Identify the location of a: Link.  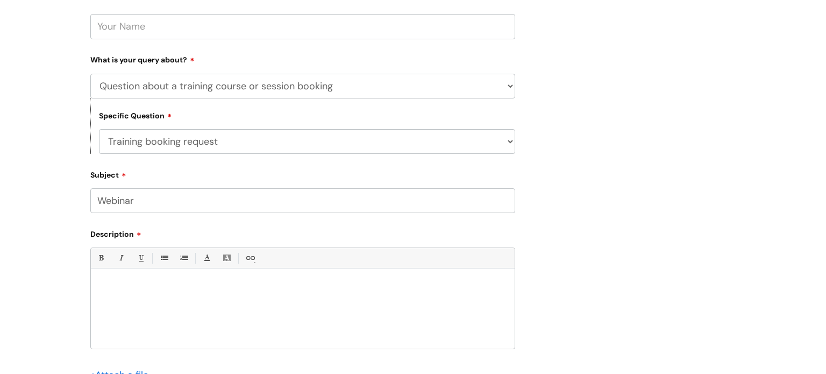
(249, 257).